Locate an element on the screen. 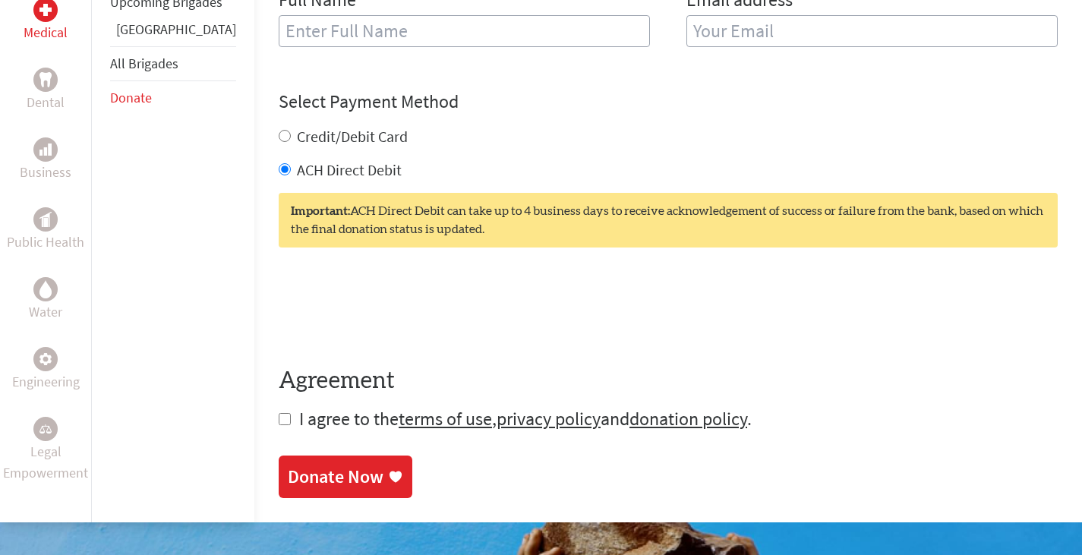 The width and height of the screenshot is (1082, 555). a: Legal EmpowermentLegal Empowerment is located at coordinates (46, 450).